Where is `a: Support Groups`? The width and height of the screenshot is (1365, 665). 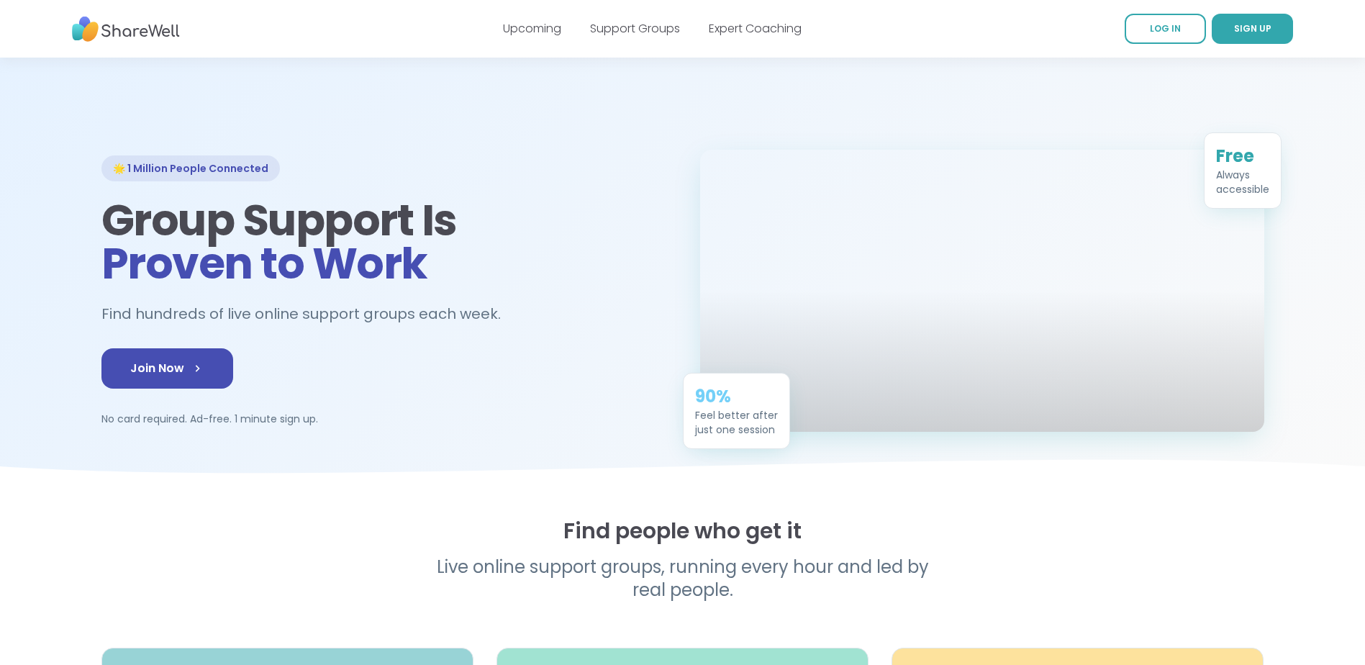 a: Support Groups is located at coordinates (635, 28).